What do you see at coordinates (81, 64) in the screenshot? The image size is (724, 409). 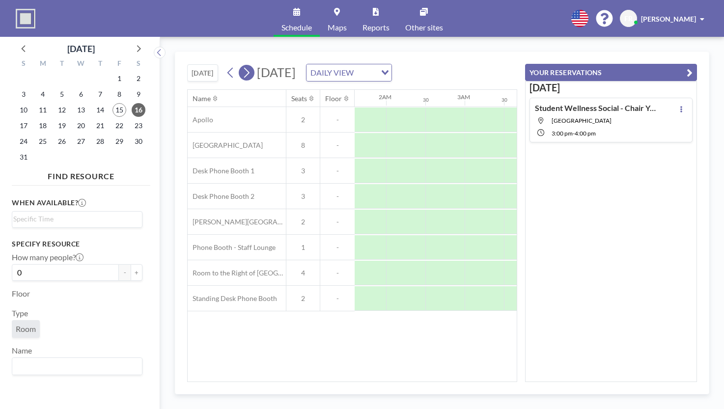 I see `div: W` at bounding box center [81, 64].